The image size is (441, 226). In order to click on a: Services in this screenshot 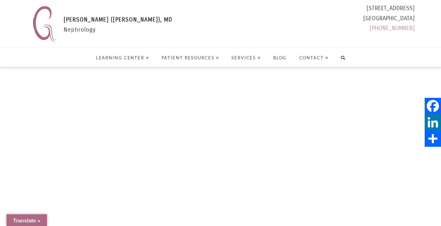, I will do `click(246, 57)`.